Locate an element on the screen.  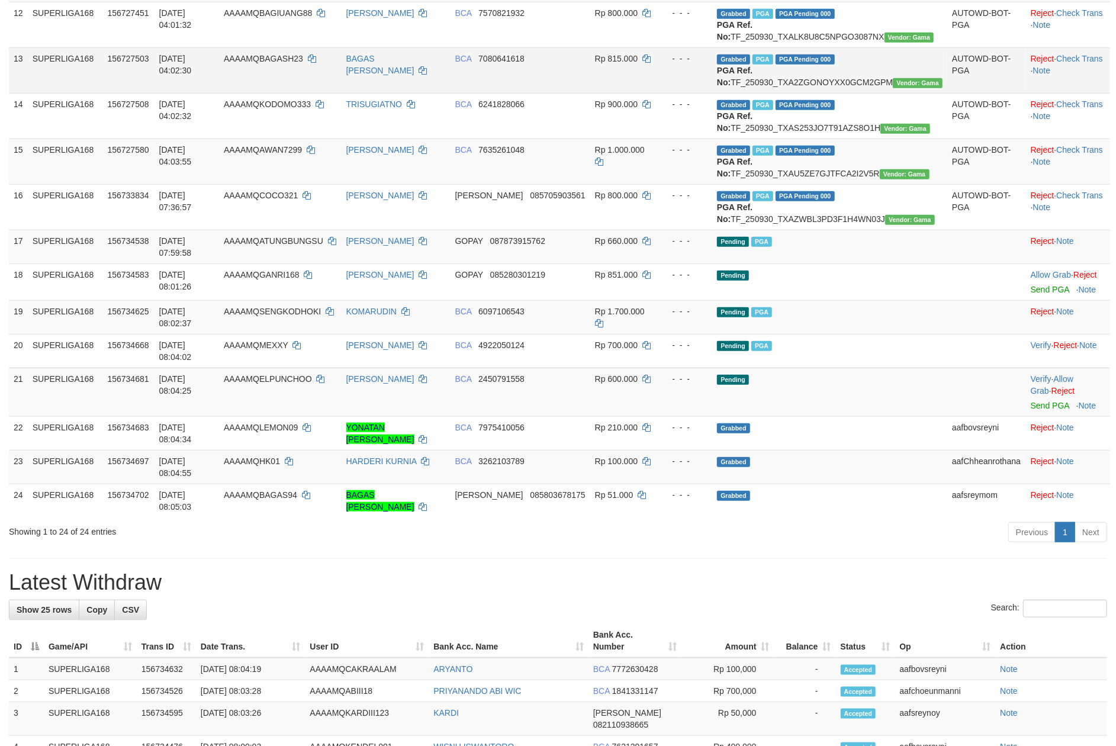
a: Next is located at coordinates (1090, 532).